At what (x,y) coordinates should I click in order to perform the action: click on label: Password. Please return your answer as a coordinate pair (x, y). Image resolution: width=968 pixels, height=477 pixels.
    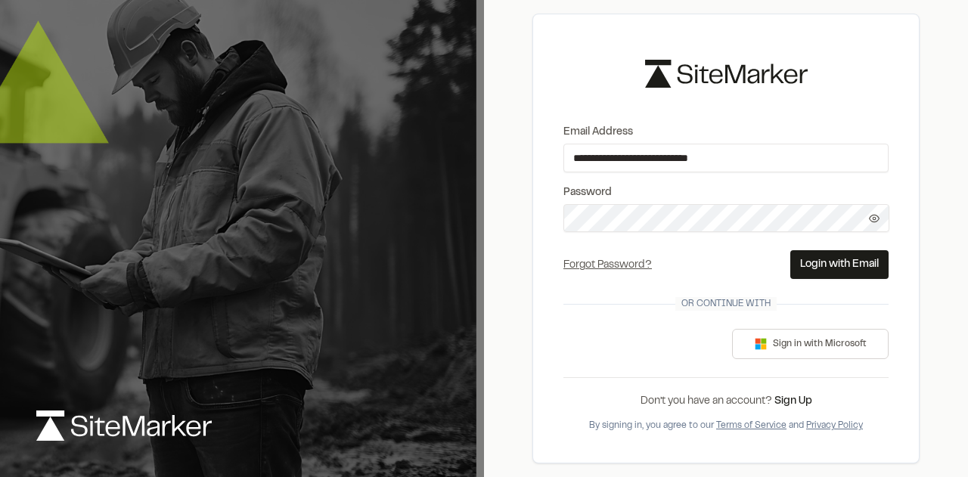
    Looking at the image, I should click on (726, 193).